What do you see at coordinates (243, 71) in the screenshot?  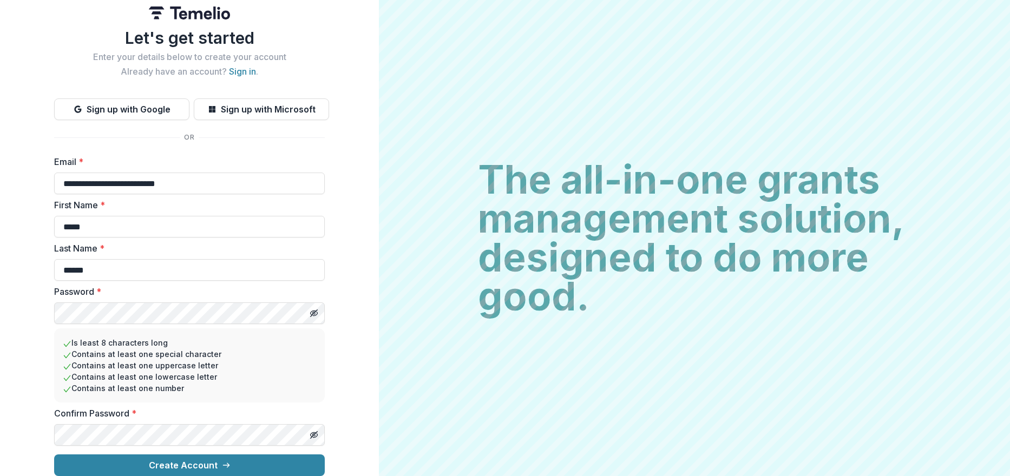 I see `a: Sign in` at bounding box center [243, 71].